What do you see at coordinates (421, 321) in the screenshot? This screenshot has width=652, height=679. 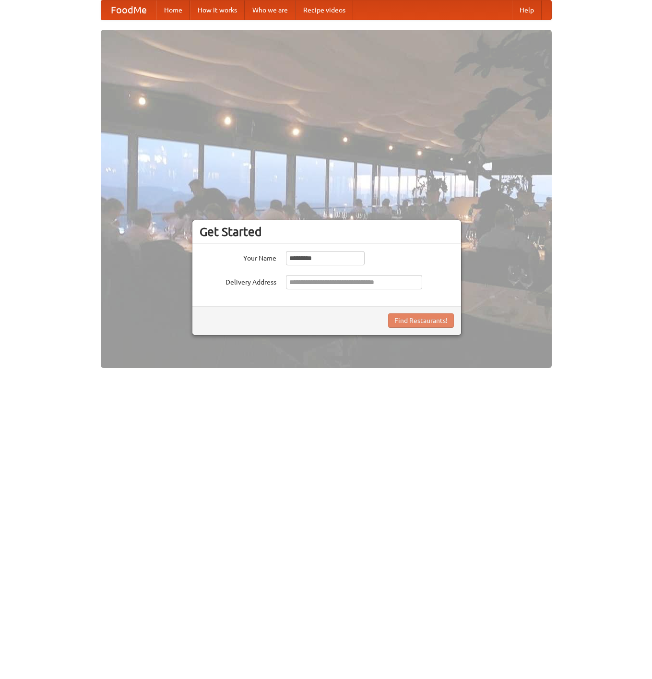 I see `button: Find Restaurants!` at bounding box center [421, 321].